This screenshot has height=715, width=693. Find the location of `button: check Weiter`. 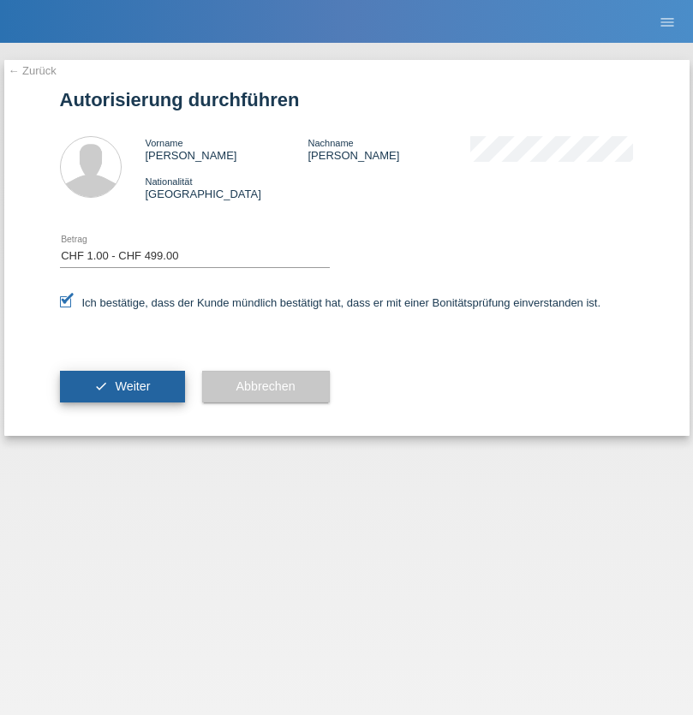

button: check Weiter is located at coordinates (122, 387).